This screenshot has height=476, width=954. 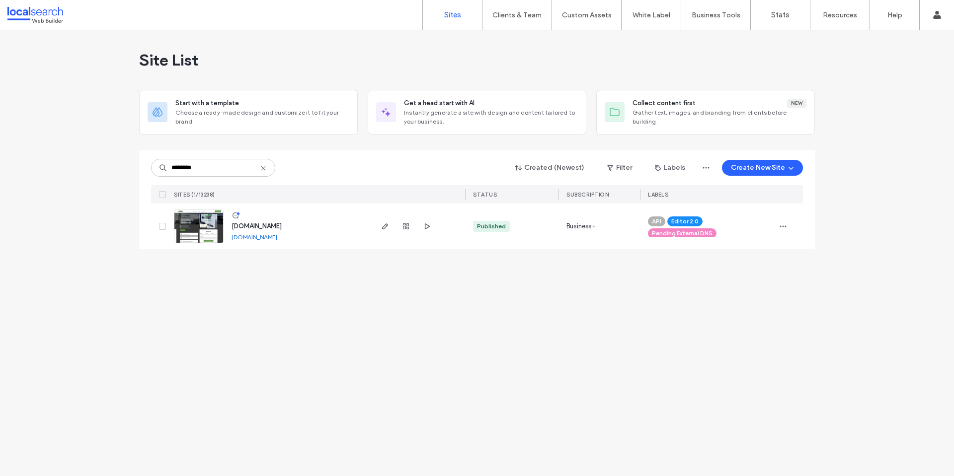 I want to click on div: Start with a templateChoose a ready-made design and customize it to fit your brand., so click(x=248, y=112).